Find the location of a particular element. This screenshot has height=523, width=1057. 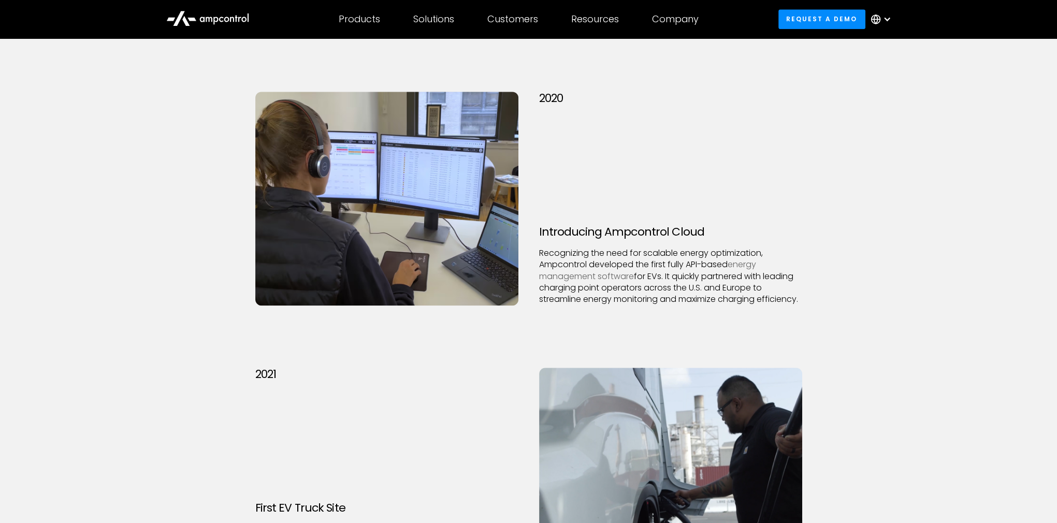

h3: First EV Truck Site is located at coordinates (387, 508).